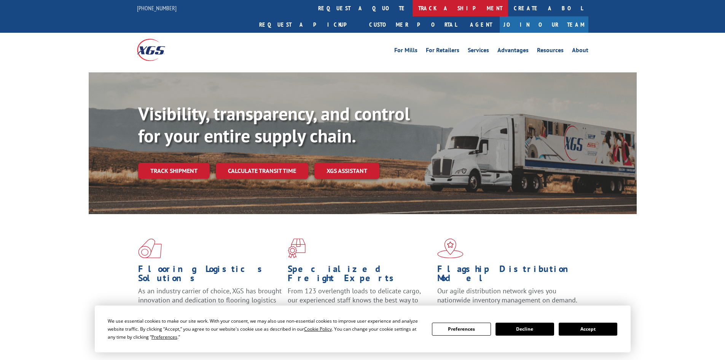 The image size is (725, 360). Describe the element at coordinates (360, 275) in the screenshot. I see `h1: Specialized Freight Experts` at that location.